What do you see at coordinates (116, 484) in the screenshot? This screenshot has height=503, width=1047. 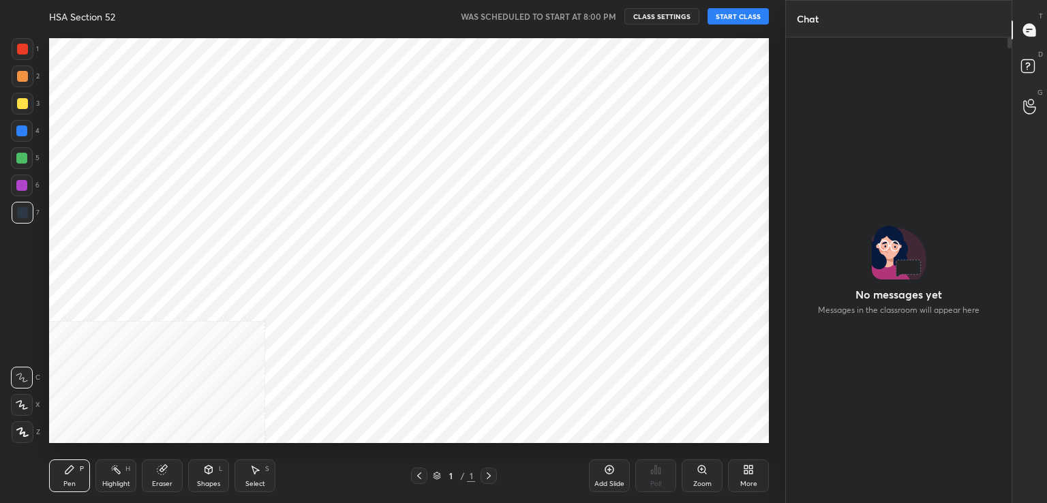 I see `div: Highlight` at bounding box center [116, 484].